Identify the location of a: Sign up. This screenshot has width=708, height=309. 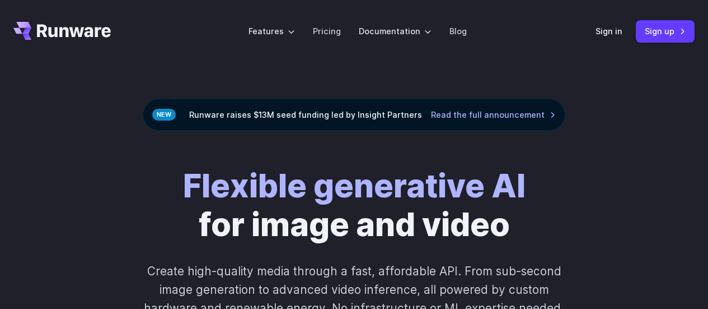
(665, 31).